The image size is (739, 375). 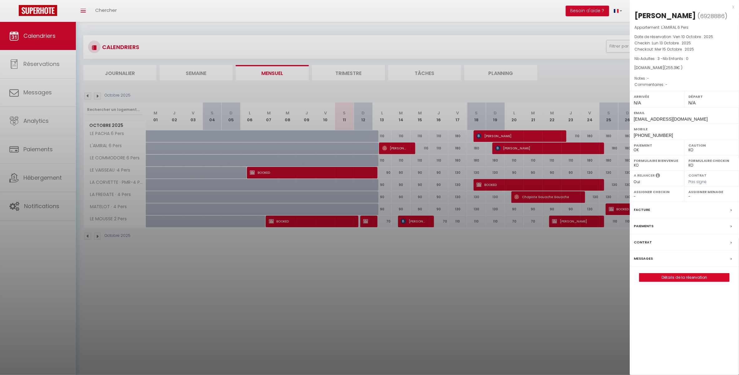 I want to click on a: Détails de la réservation, so click(x=684, y=277).